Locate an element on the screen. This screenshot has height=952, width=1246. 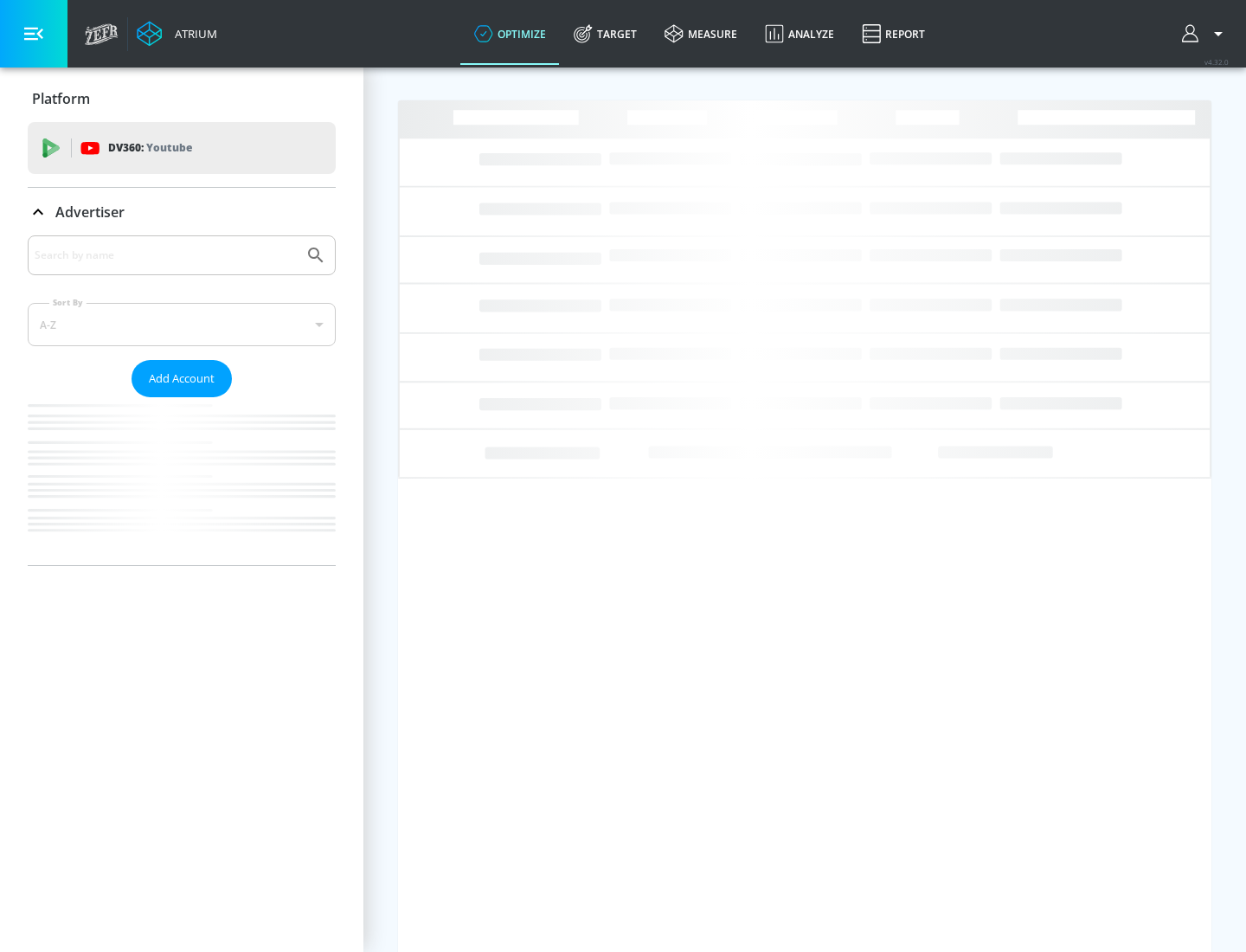
label: Sort By is located at coordinates (67, 302).